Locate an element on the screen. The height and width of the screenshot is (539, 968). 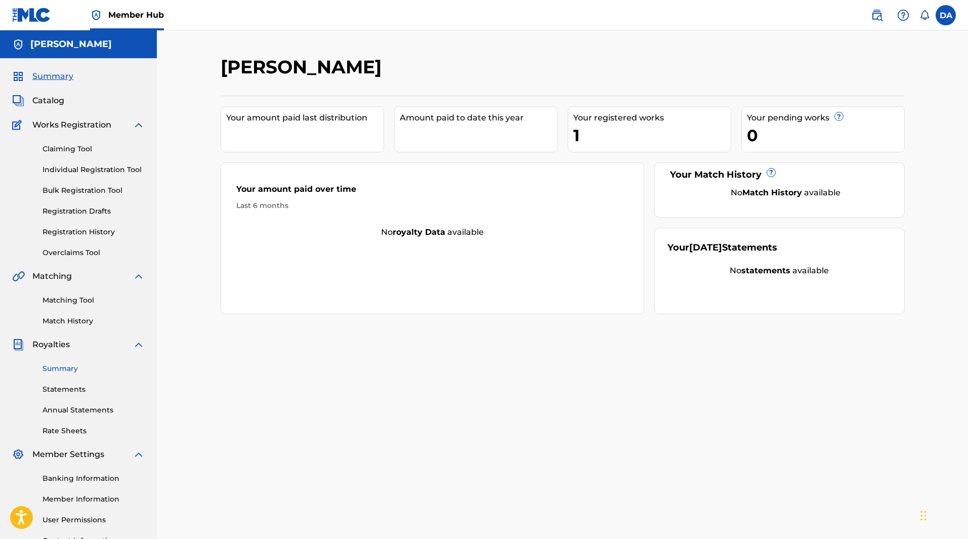
a: Statements is located at coordinates (94, 389).